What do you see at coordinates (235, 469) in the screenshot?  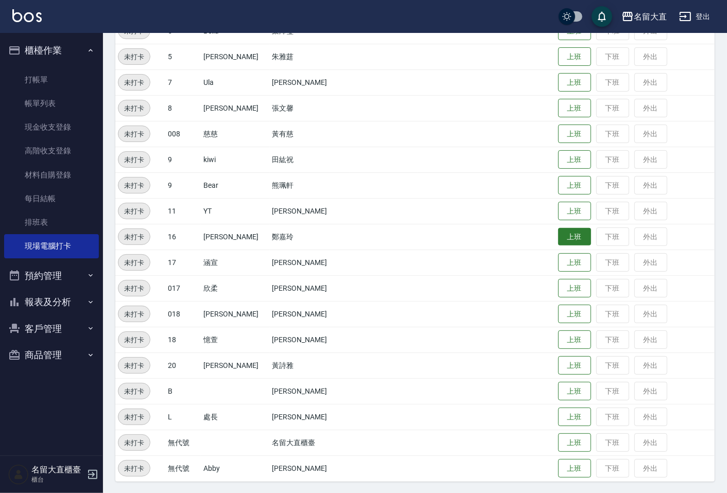 I see `td: Abby` at bounding box center [235, 469].